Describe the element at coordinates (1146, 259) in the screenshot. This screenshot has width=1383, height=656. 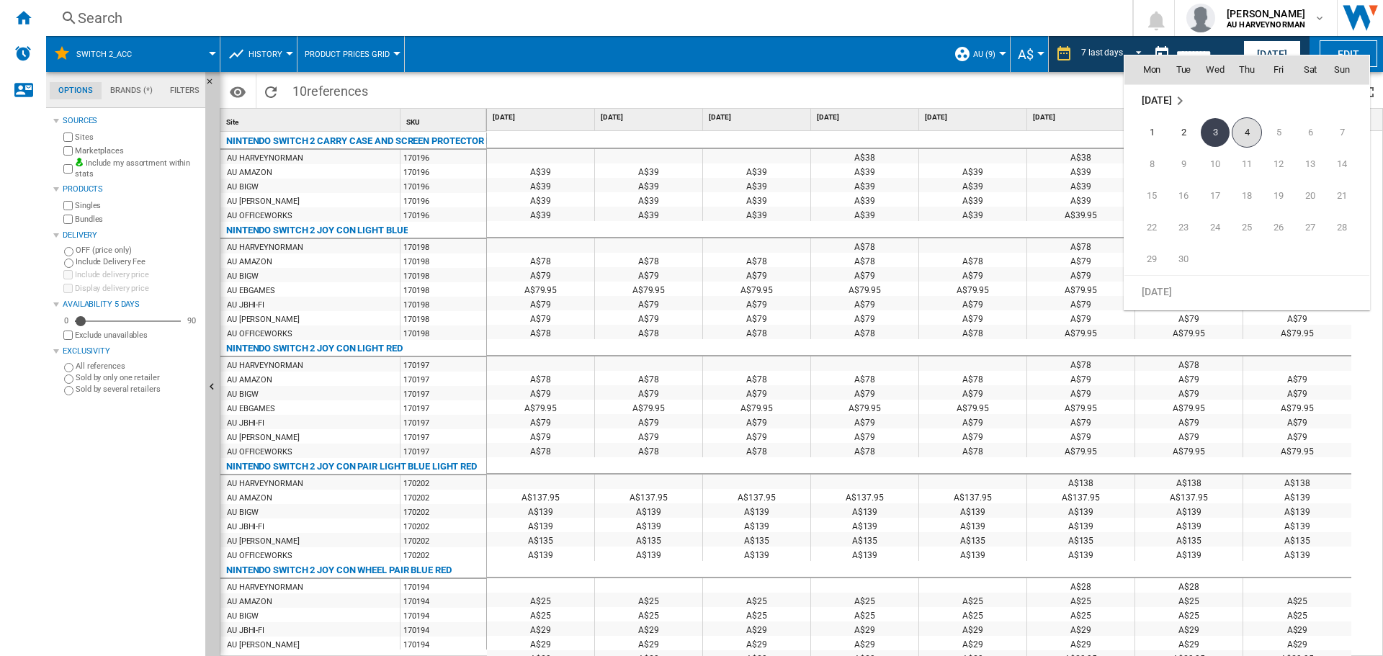
I see `td: Monday September 29 2025` at that location.